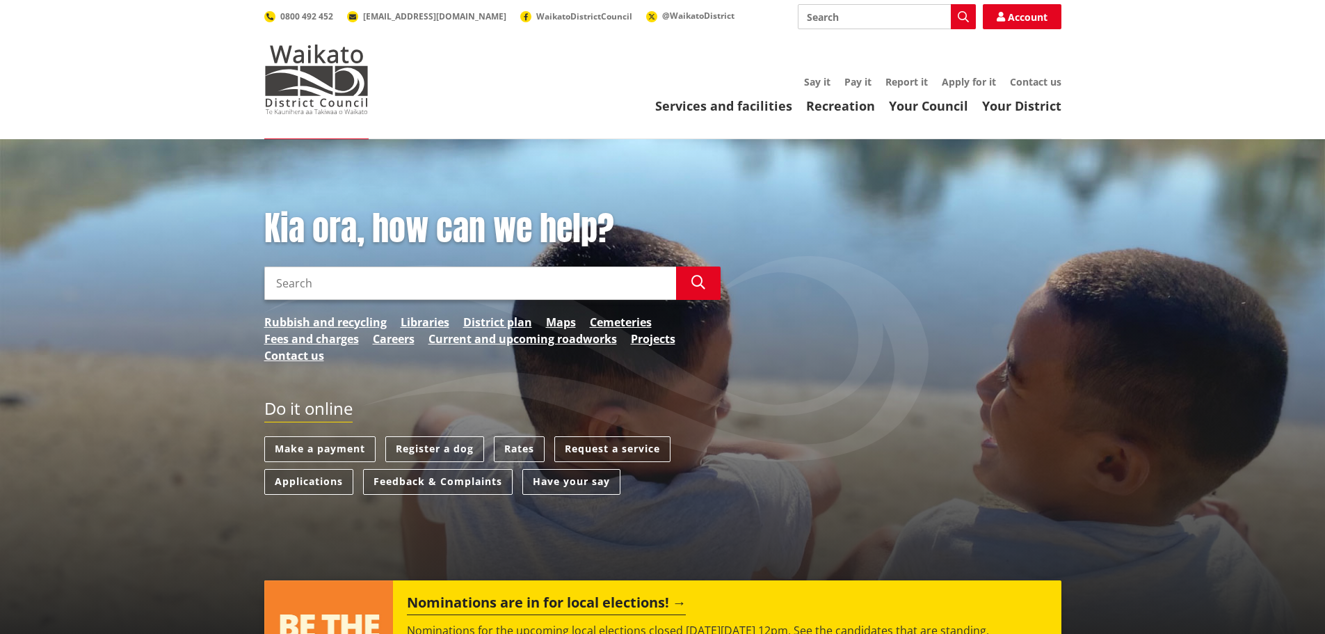  Describe the element at coordinates (584, 16) in the screenshot. I see `span: WaikatoDistrictCouncil` at that location.